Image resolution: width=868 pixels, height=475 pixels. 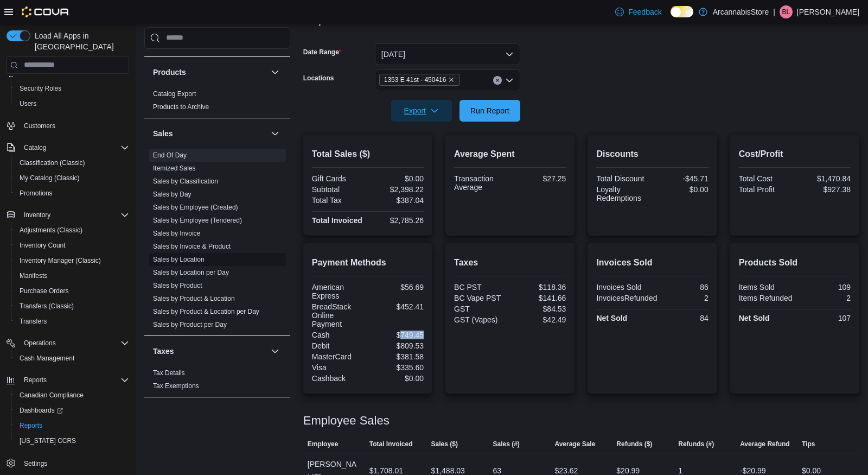 What do you see at coordinates (192, 246) in the screenshot?
I see `a: Sales by Invoice & Product` at bounding box center [192, 246].